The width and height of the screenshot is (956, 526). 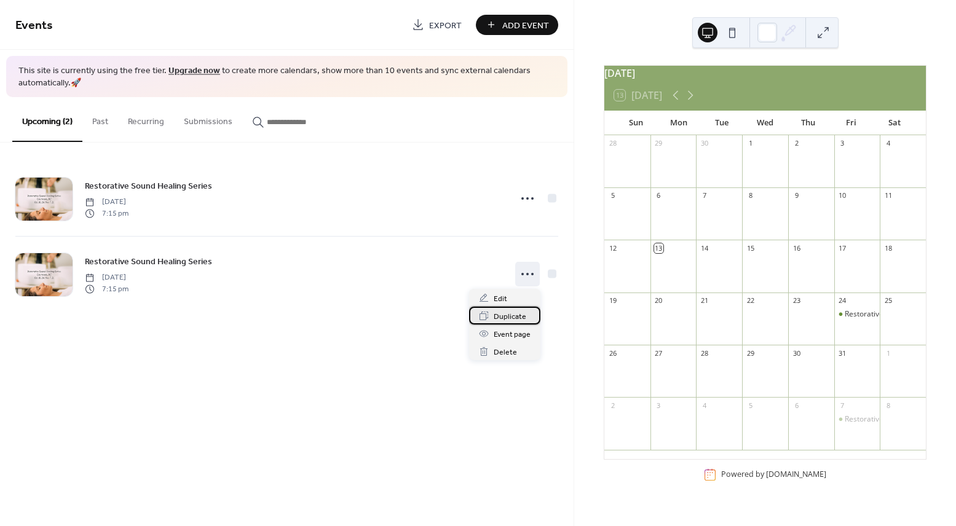 What do you see at coordinates (510, 317) in the screenshot?
I see `span: Duplicate` at bounding box center [510, 317].